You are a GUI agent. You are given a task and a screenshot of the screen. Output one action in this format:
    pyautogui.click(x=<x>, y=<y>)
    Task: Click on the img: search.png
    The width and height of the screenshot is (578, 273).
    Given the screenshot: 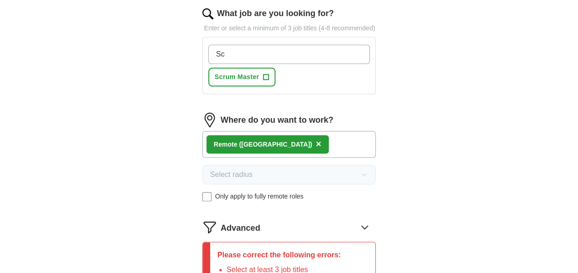 What is the action you would take?
    pyautogui.click(x=208, y=14)
    